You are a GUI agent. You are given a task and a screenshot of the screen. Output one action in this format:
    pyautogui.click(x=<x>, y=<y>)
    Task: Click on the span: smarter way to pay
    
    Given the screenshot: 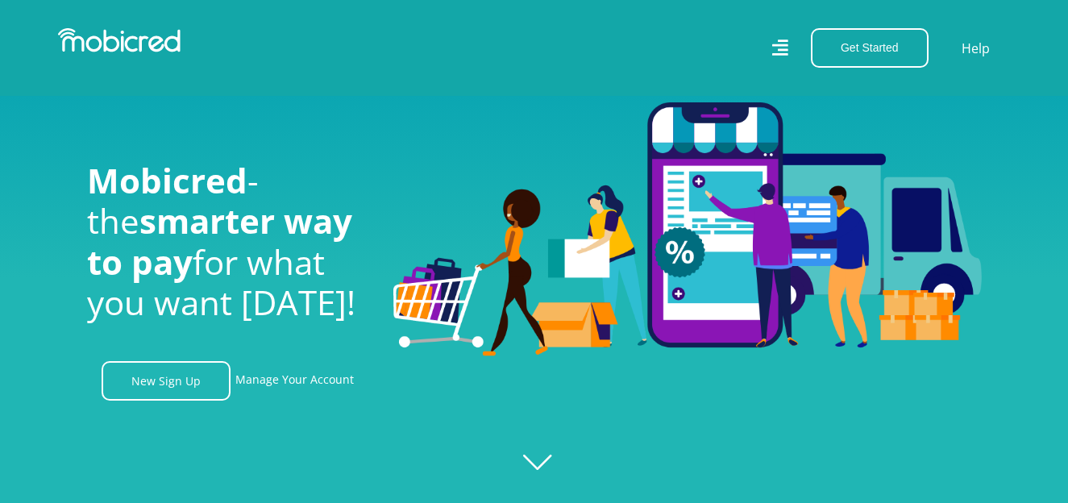 What is the action you would take?
    pyautogui.click(x=219, y=240)
    